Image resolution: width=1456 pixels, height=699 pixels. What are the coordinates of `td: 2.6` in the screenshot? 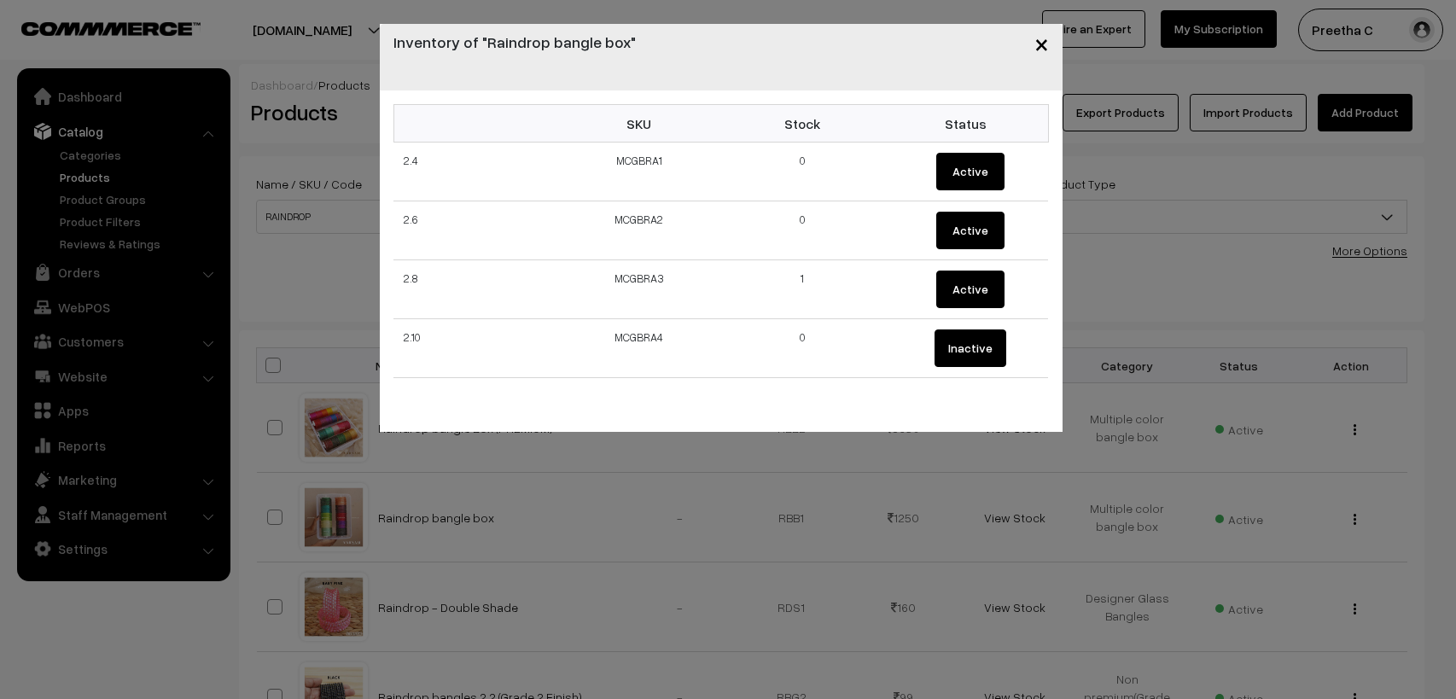 It's located at (475, 230).